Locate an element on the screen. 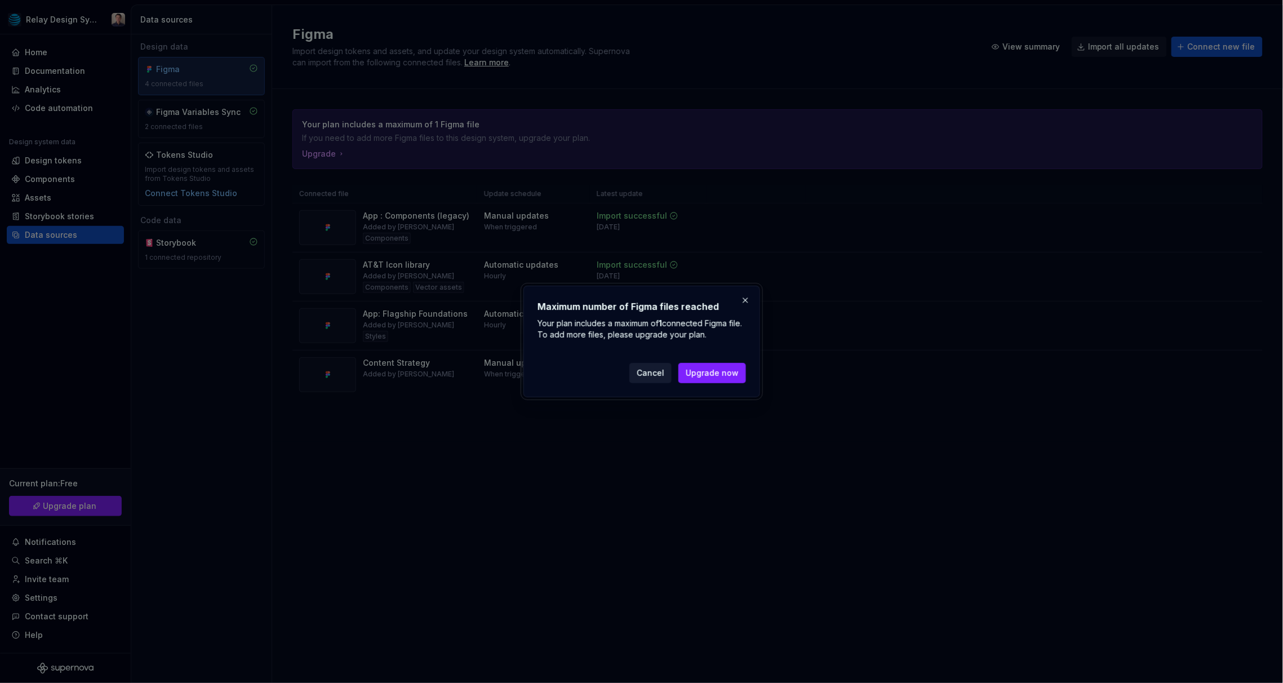  b: 1 is located at coordinates (660, 323).